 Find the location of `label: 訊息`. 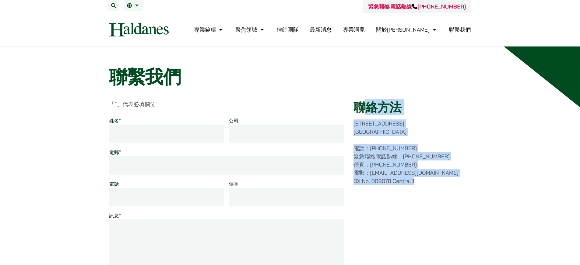

label: 訊息 is located at coordinates (115, 216).